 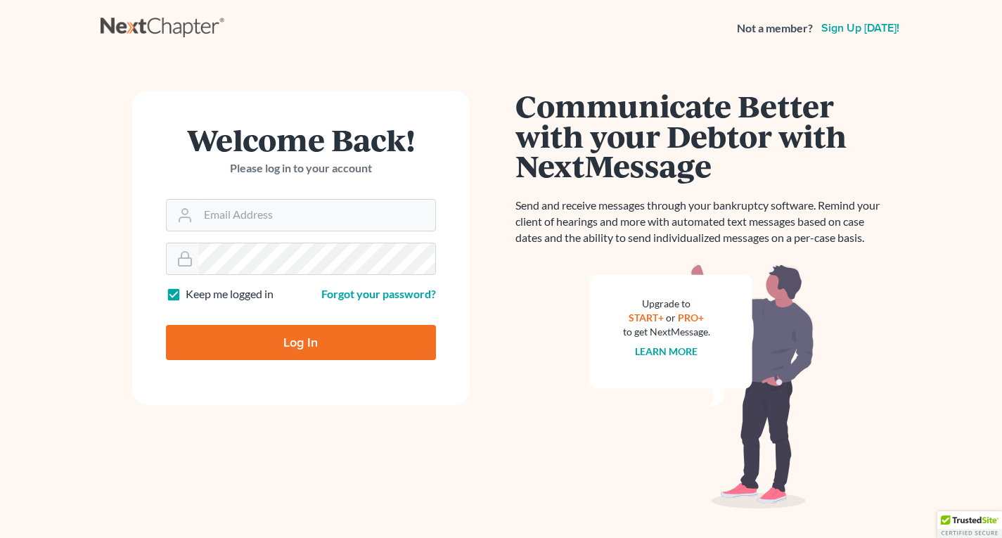 I want to click on p: Please log in to your account, so click(x=301, y=168).